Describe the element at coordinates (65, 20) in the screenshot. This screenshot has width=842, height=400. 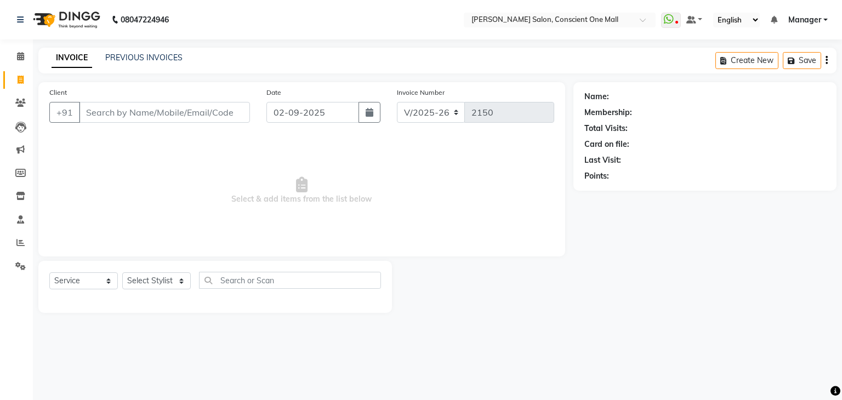
I see `img: logo` at that location.